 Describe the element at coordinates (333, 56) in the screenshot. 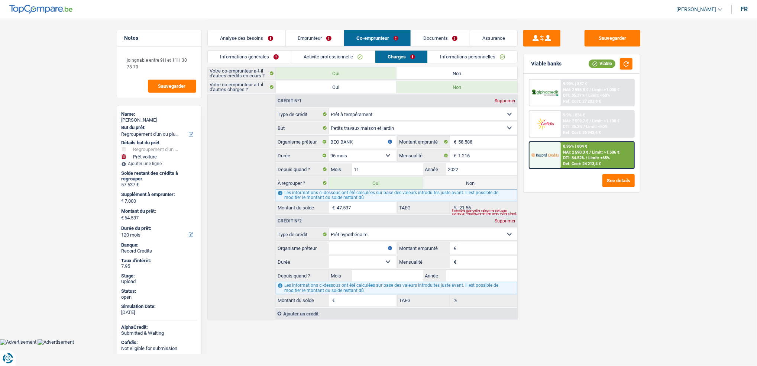

I see `a: Activité professionnelle` at that location.